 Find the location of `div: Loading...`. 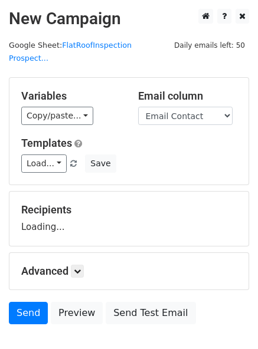

div: Loading... is located at coordinates (129, 219).